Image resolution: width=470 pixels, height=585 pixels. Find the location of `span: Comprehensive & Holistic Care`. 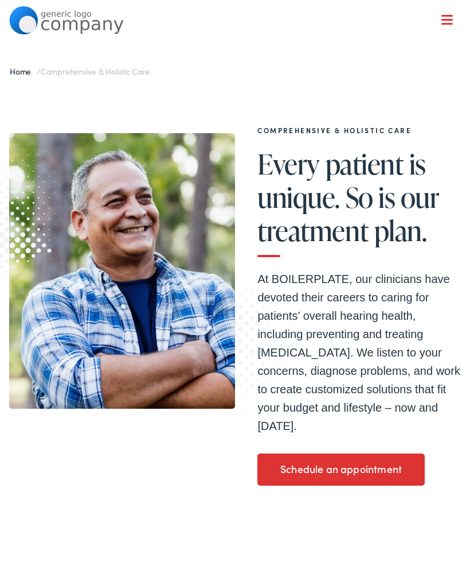

span: Comprehensive & Holistic Care is located at coordinates (95, 71).